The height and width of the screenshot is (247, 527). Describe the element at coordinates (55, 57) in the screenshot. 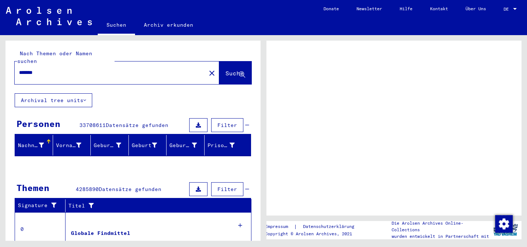

I see `mat-label: Nach Themen oder Namen suchen` at that location.